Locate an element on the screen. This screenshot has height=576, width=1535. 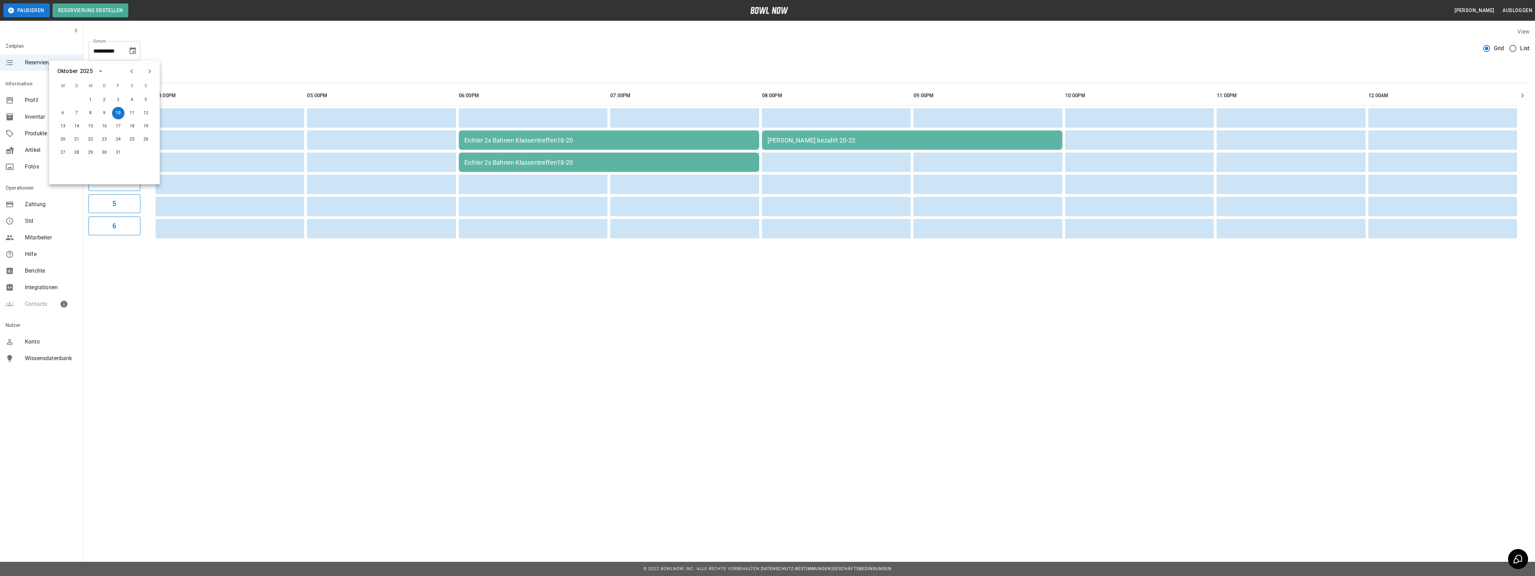
button: 24. Okt. 2025 is located at coordinates (118, 139).